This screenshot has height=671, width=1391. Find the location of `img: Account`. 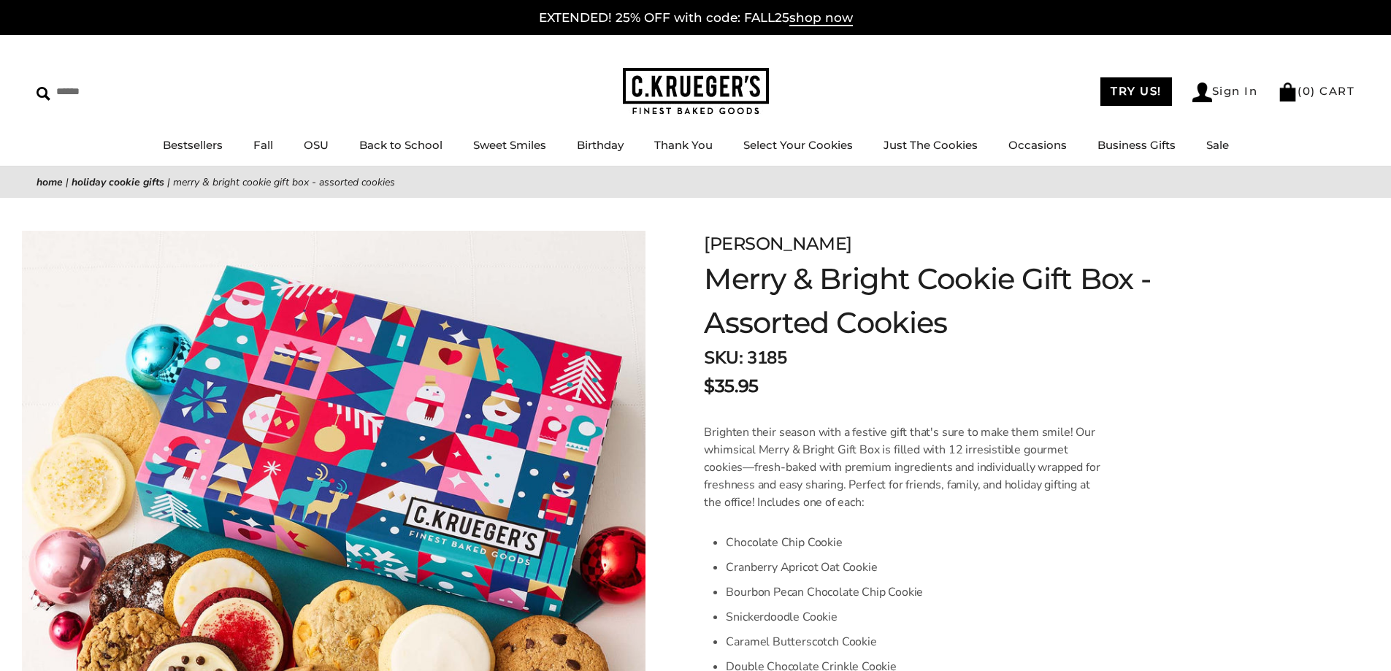

img: Account is located at coordinates (1202, 92).